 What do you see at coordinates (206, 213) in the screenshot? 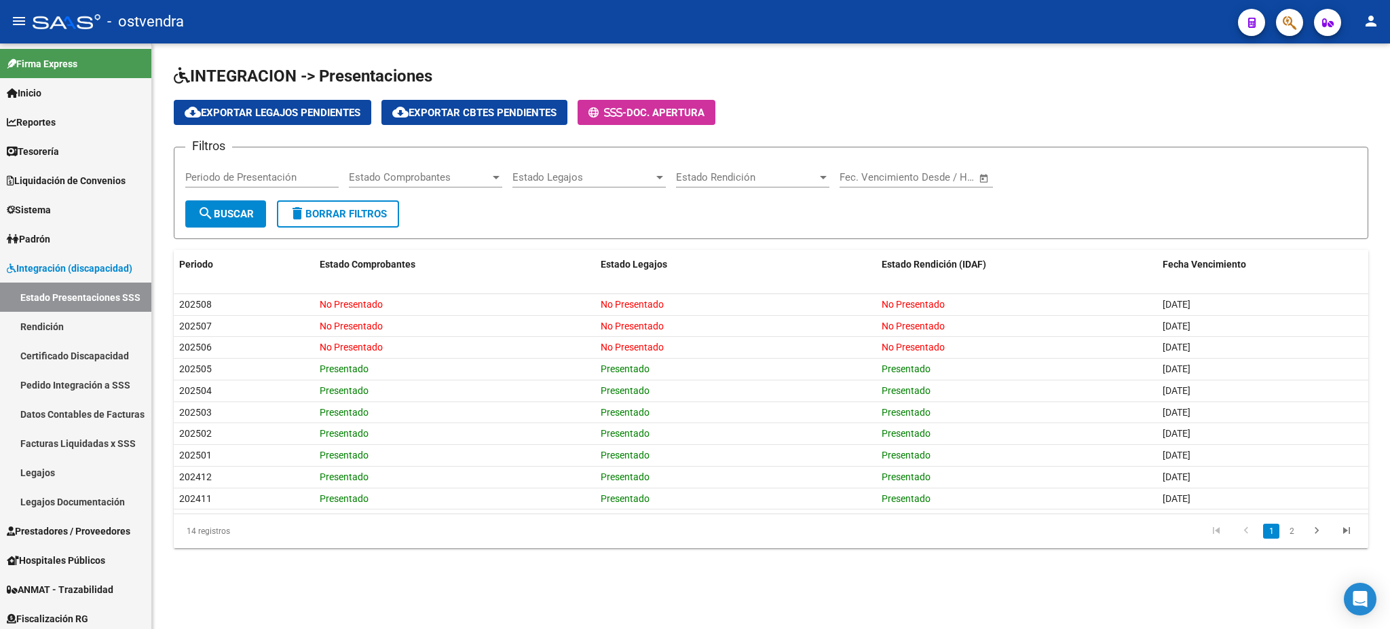
I see `mat-icon: search` at bounding box center [206, 213].